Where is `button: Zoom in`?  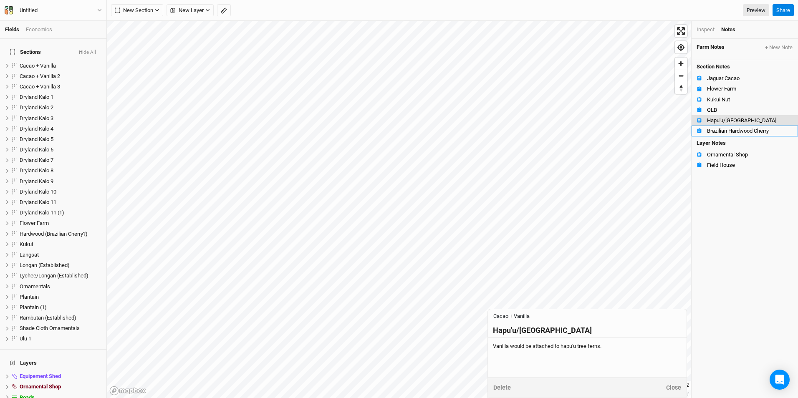
button: Zoom in is located at coordinates (681, 63).